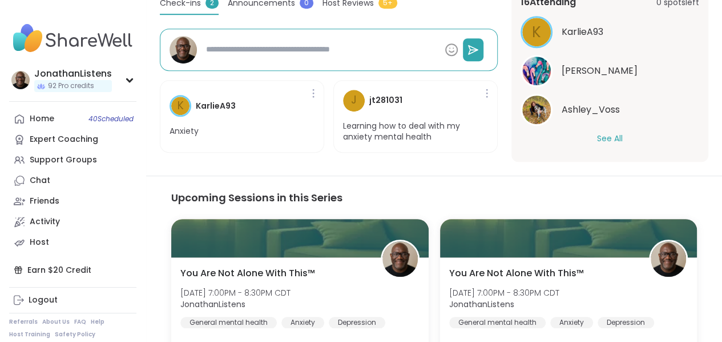 The image size is (722, 342). I want to click on div: Logout, so click(43, 300).